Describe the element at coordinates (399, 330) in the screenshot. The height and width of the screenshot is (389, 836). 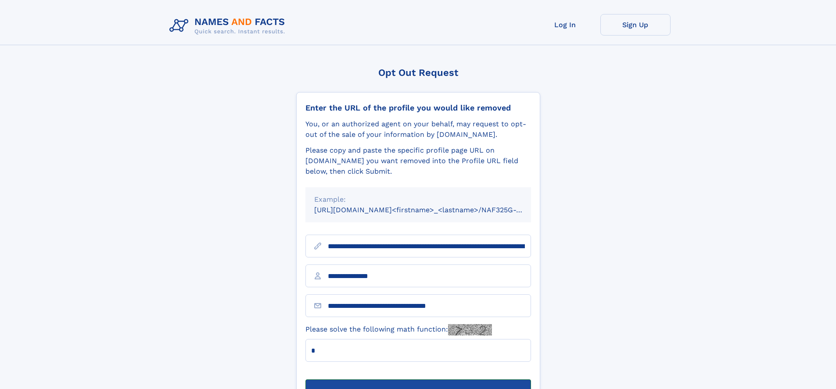
I see `label: Please solve the following math function:` at that location.